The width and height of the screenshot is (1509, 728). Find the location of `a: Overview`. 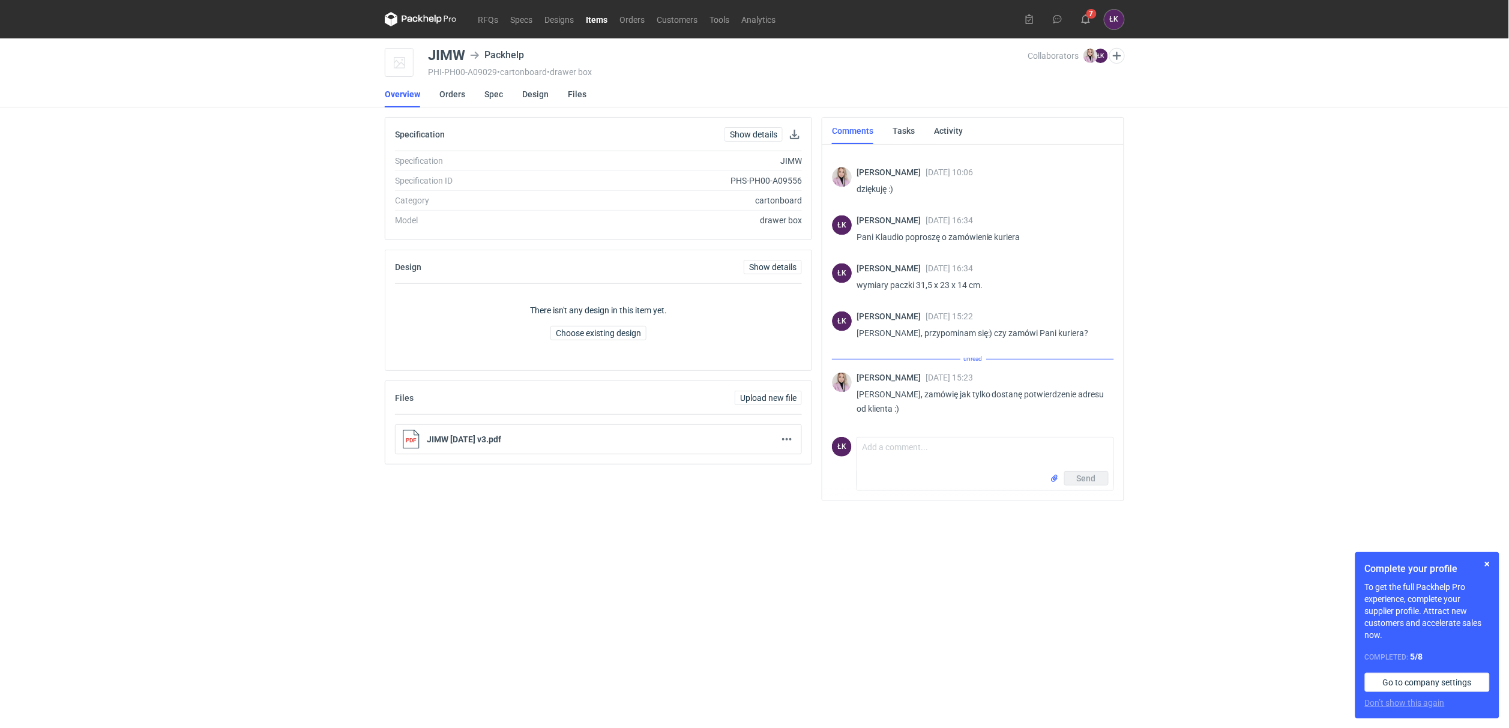

a: Overview is located at coordinates (402, 94).